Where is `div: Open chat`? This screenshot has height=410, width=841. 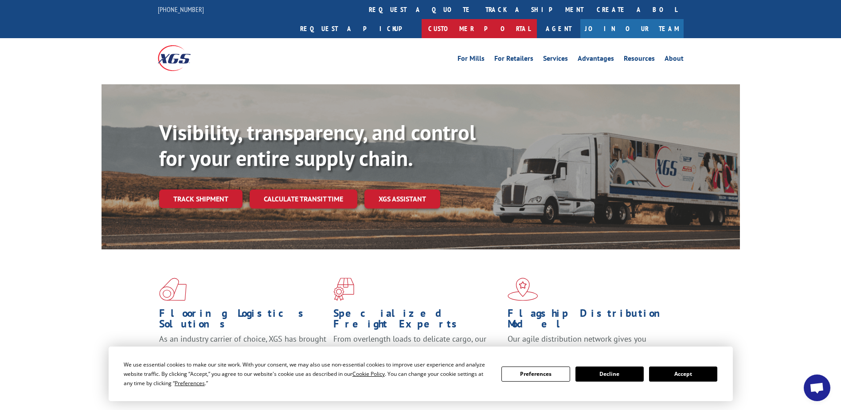
div: Open chat is located at coordinates (817, 387).